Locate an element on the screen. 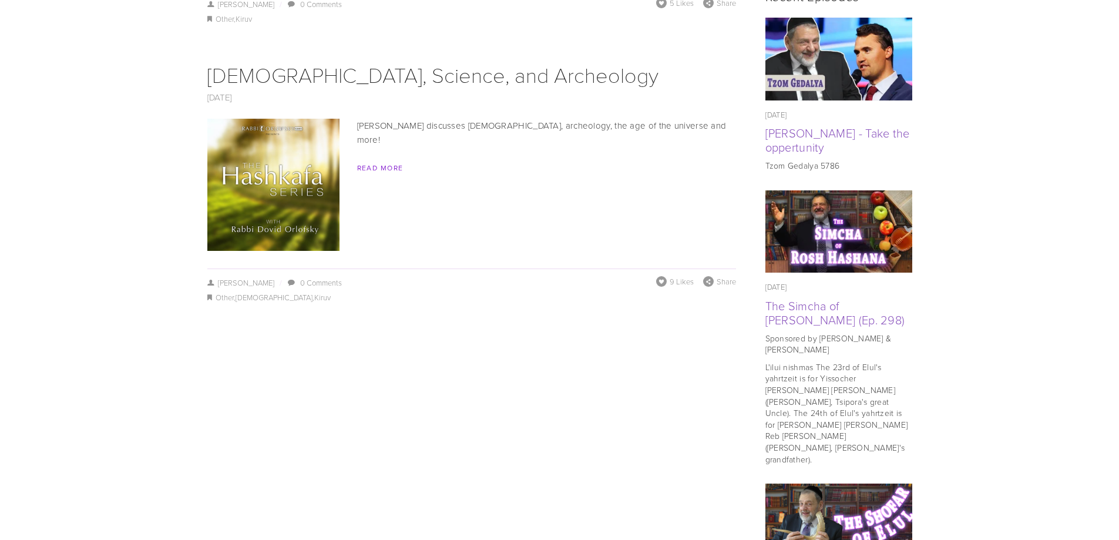 The height and width of the screenshot is (540, 1119). a: Read More is located at coordinates (380, 167).